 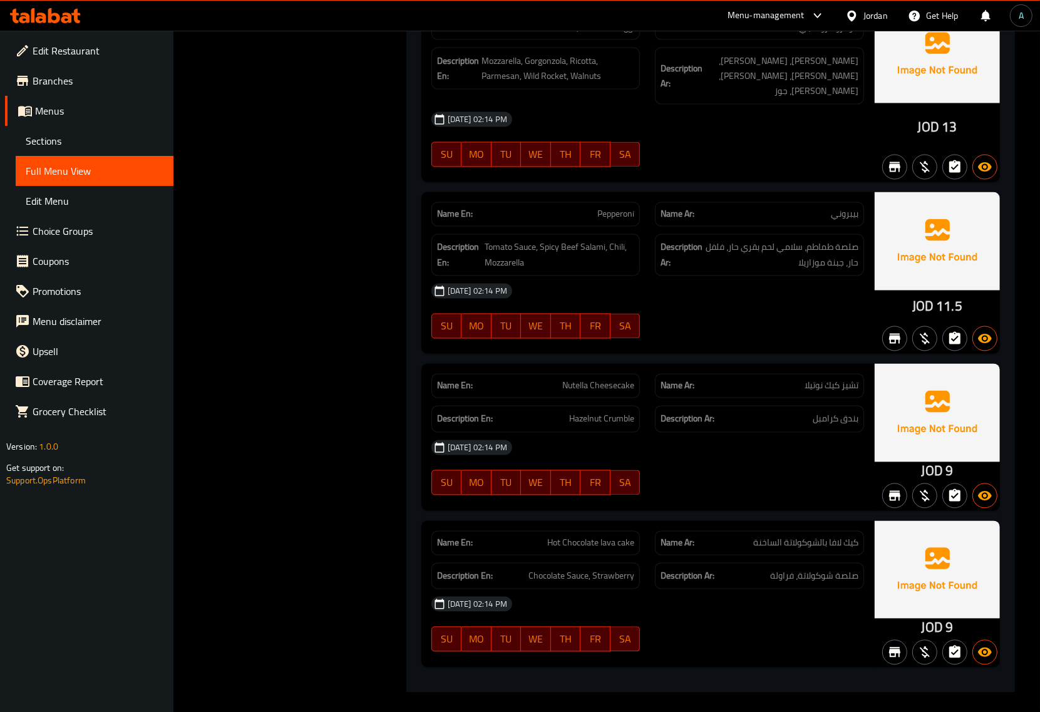 What do you see at coordinates (21, 447) in the screenshot?
I see `span: Version:` at bounding box center [21, 447].